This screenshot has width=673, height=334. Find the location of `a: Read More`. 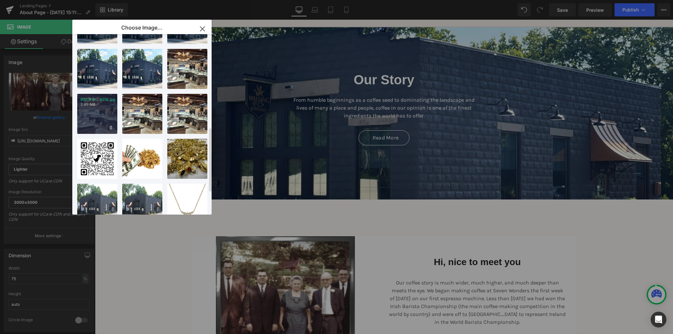

a: Read More is located at coordinates (289, 118).